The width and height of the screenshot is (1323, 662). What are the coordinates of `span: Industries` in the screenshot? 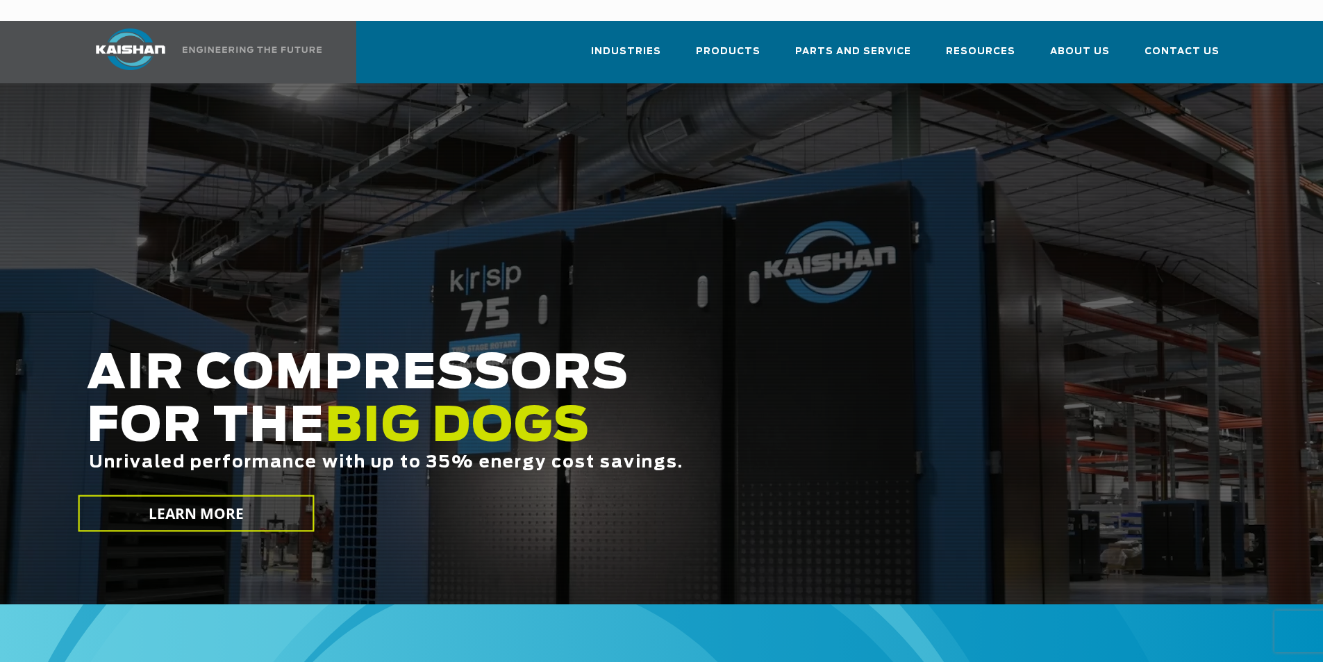 It's located at (626, 51).